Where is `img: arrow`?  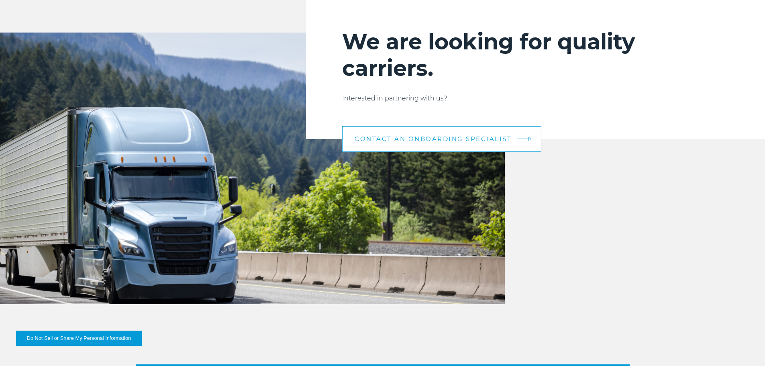
img: arrow is located at coordinates (530, 138).